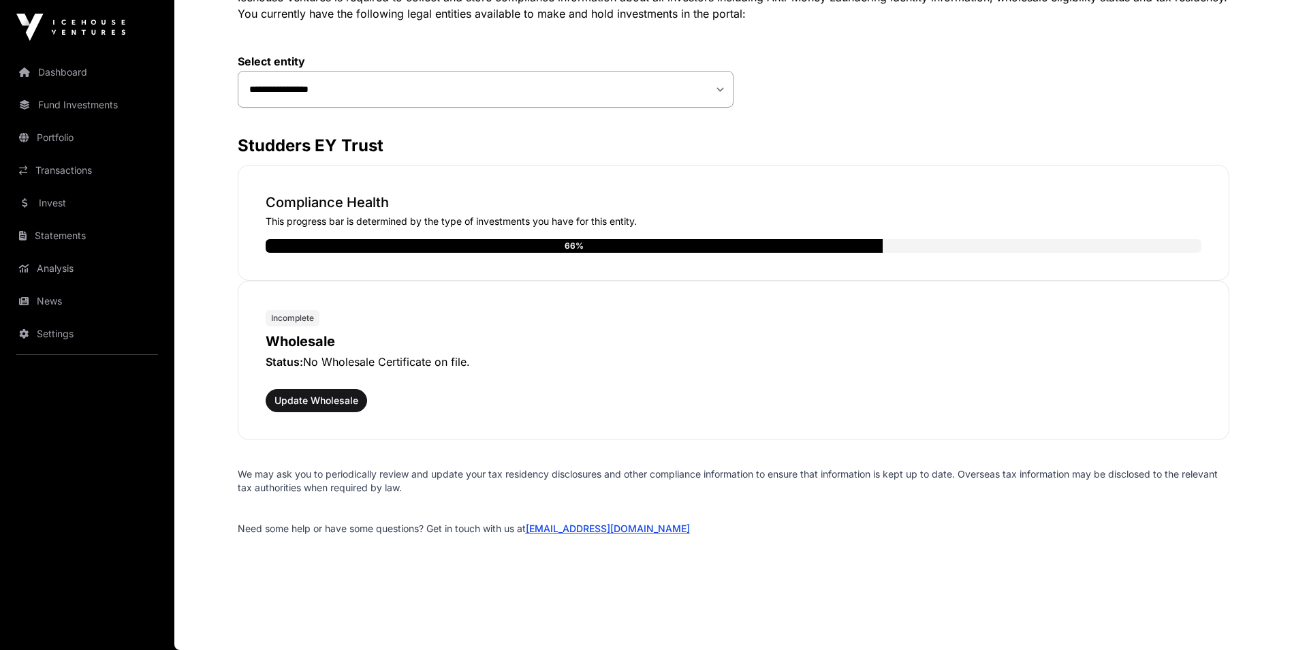 This screenshot has height=650, width=1292. What do you see at coordinates (87, 268) in the screenshot?
I see `a: Analysis` at bounding box center [87, 268].